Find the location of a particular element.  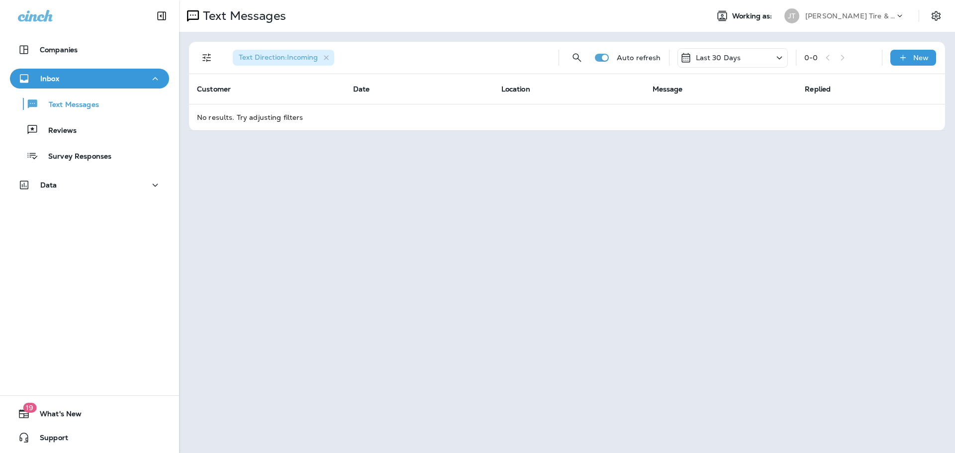

button: Reviews is located at coordinates (90, 130).